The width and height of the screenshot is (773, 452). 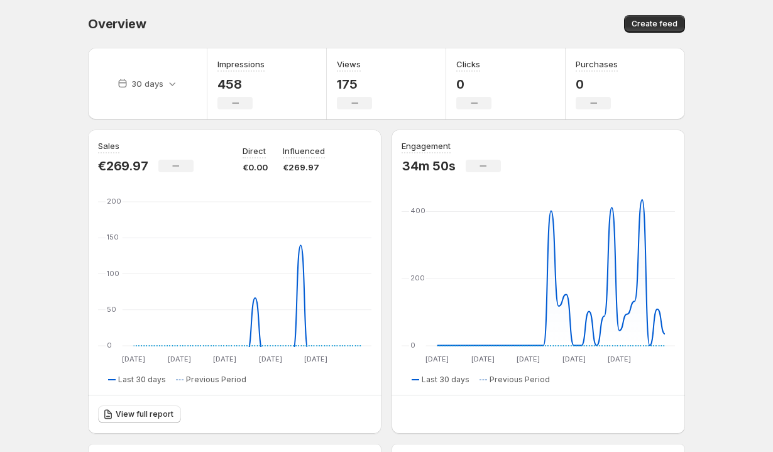 I want to click on text: 150, so click(x=112, y=237).